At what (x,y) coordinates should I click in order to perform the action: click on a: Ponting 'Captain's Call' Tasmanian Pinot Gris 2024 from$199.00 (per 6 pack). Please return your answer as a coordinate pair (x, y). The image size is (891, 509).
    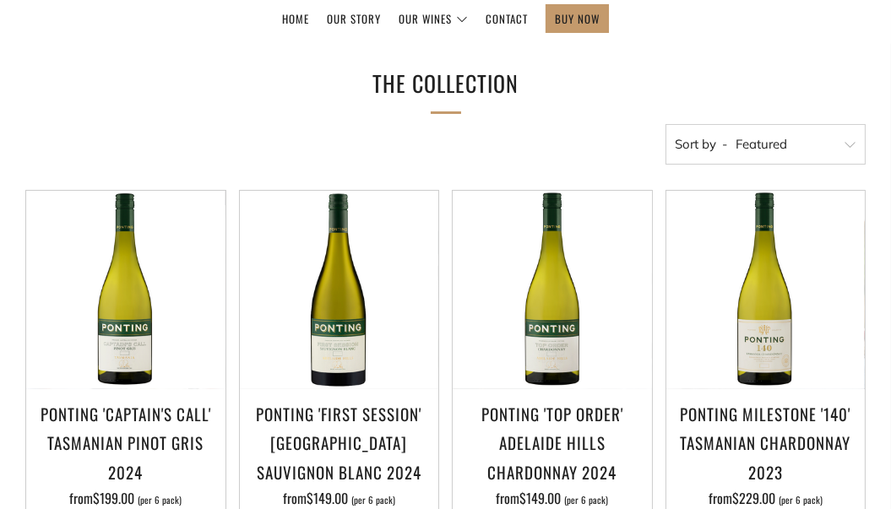
    Looking at the image, I should click on (126, 452).